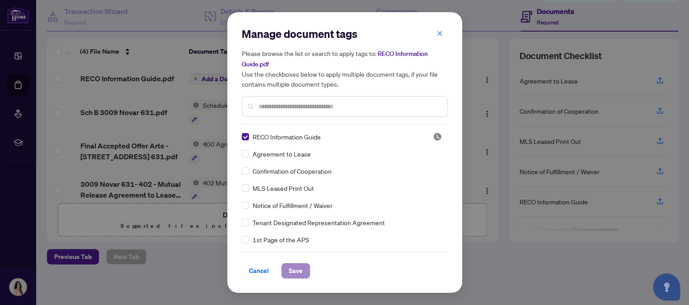  What do you see at coordinates (286, 137) in the screenshot?
I see `span: RECO Information Guide` at bounding box center [286, 137].